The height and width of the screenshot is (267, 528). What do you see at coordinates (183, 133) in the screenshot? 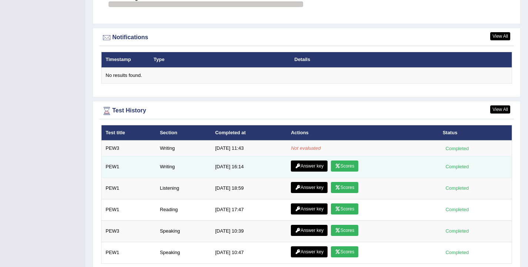
I see `th: Section` at bounding box center [183, 133].